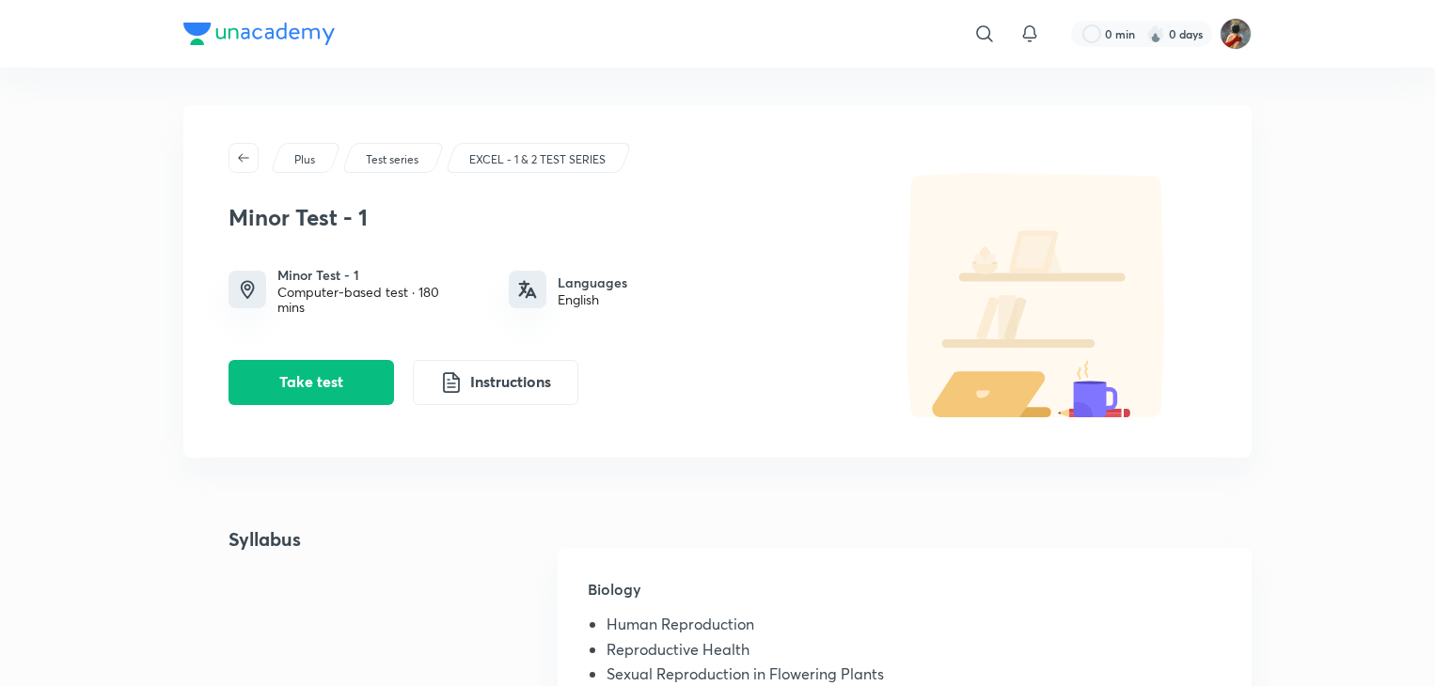 This screenshot has height=686, width=1435. Describe the element at coordinates (1037, 295) in the screenshot. I see `img: default` at that location.